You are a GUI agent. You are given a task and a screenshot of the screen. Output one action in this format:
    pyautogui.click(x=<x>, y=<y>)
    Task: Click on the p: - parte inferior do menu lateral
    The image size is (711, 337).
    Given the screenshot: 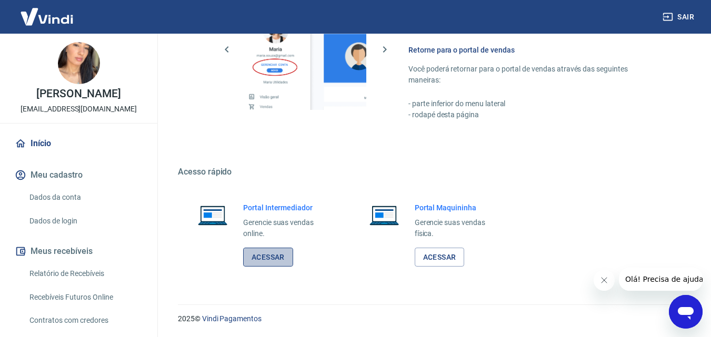 What is the action you would take?
    pyautogui.click(x=534, y=104)
    